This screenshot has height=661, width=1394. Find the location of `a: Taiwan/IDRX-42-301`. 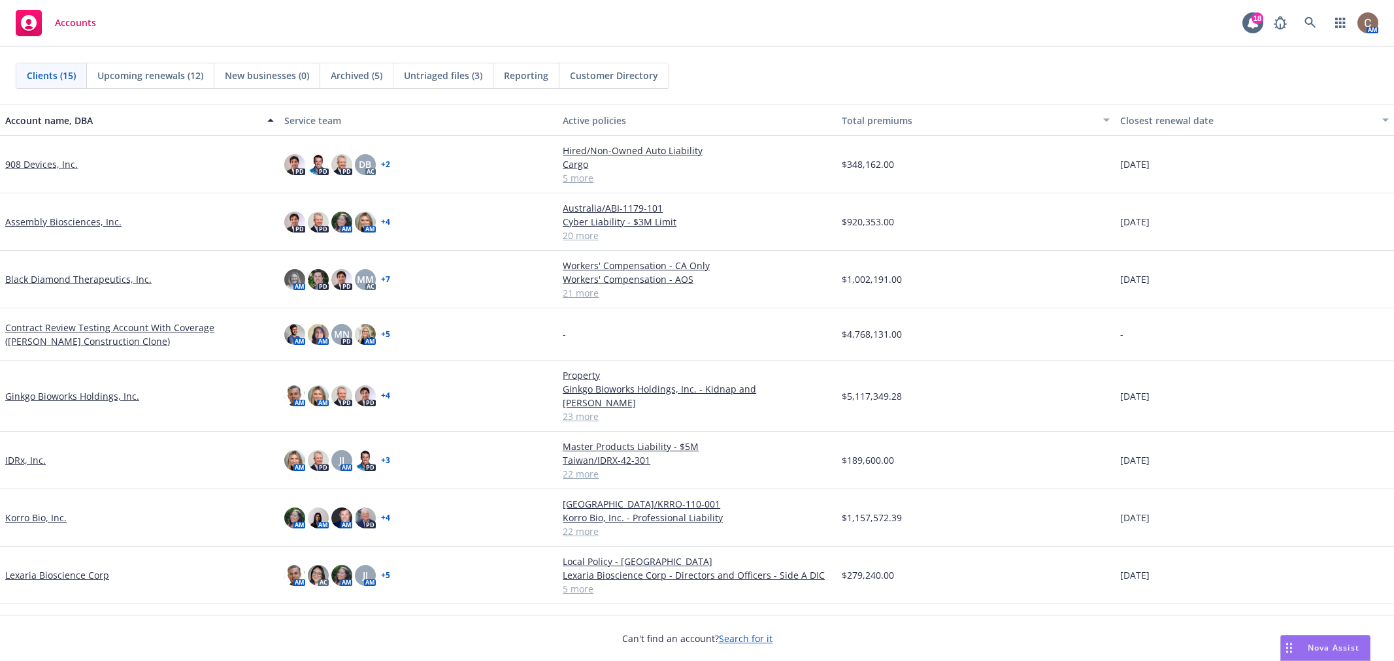

a: Taiwan/IDRX-42-301 is located at coordinates (697, 460).